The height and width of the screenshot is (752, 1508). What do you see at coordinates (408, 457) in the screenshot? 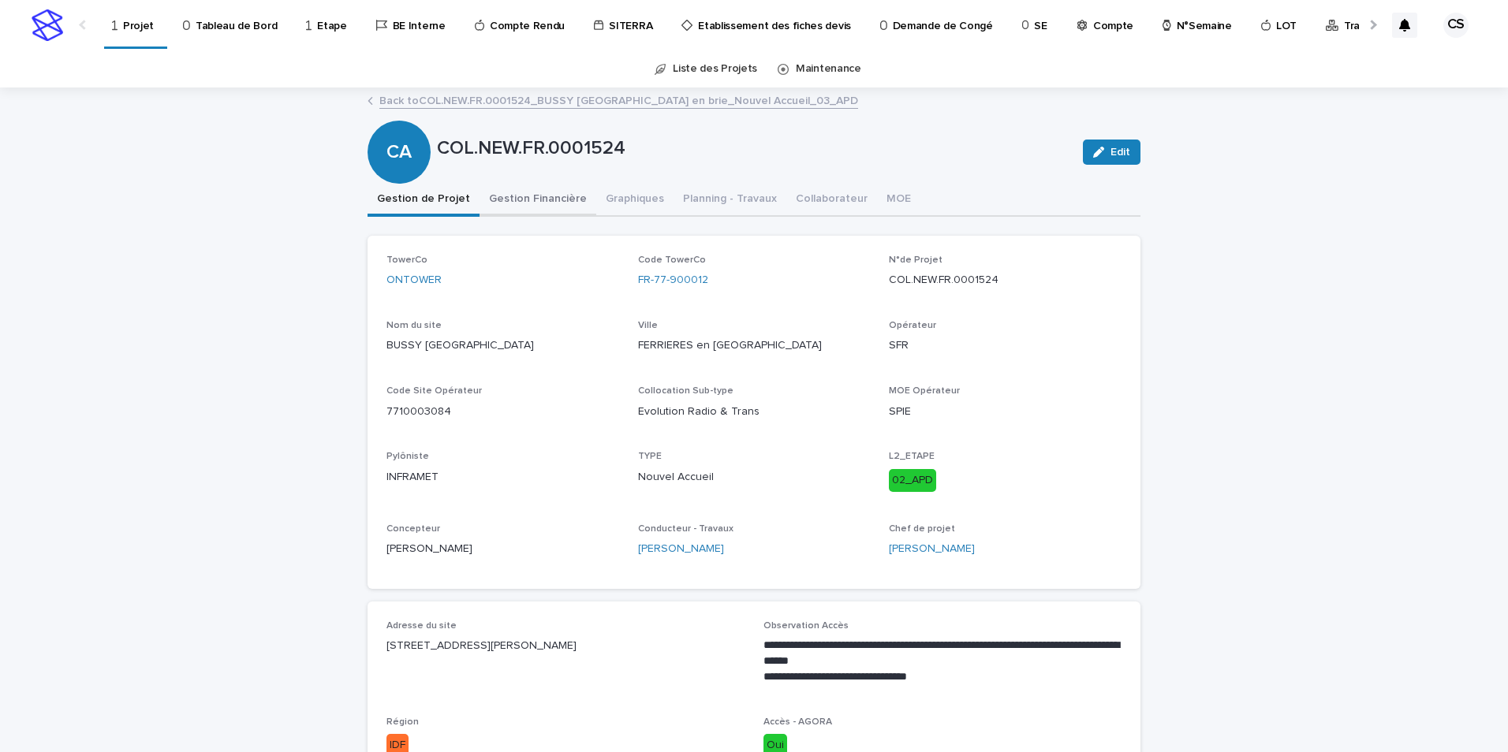
I see `span: Pylôniste` at bounding box center [408, 457].